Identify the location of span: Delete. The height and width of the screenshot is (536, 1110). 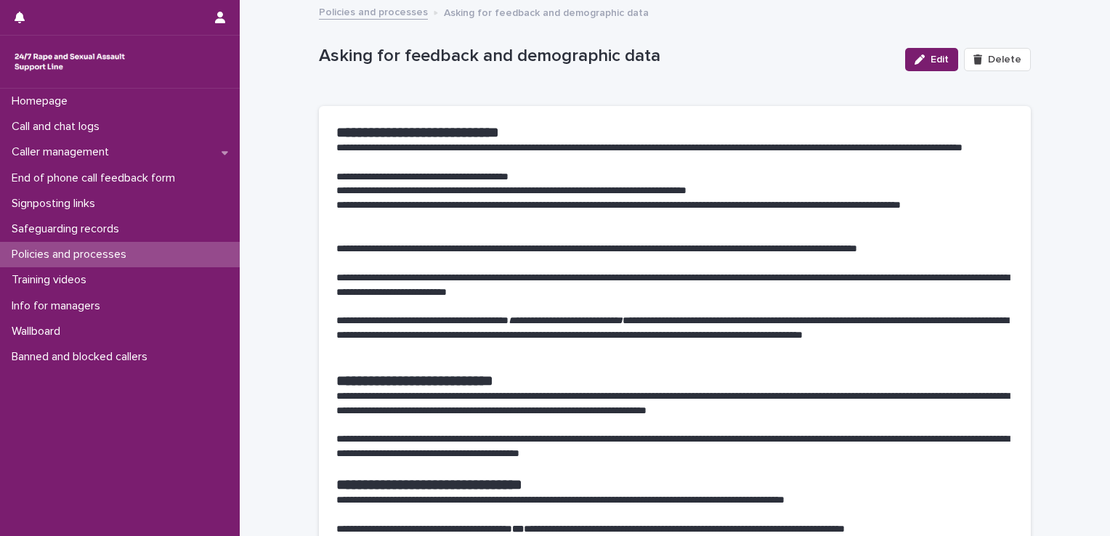
(1004, 60).